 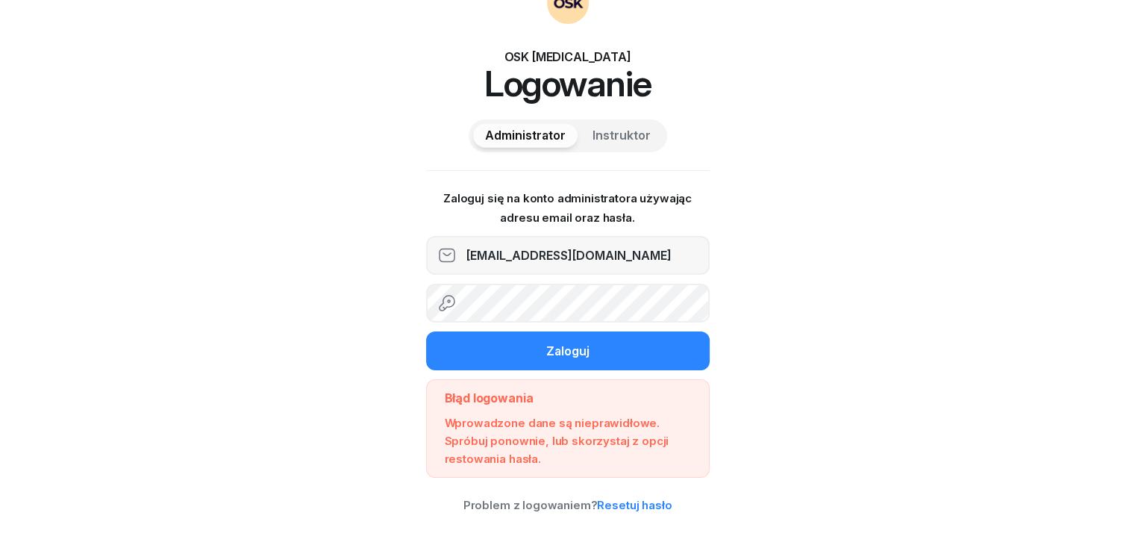 I want to click on p: Zaloguj się na konto administratora używając adresu email oraz hasła., so click(x=568, y=208).